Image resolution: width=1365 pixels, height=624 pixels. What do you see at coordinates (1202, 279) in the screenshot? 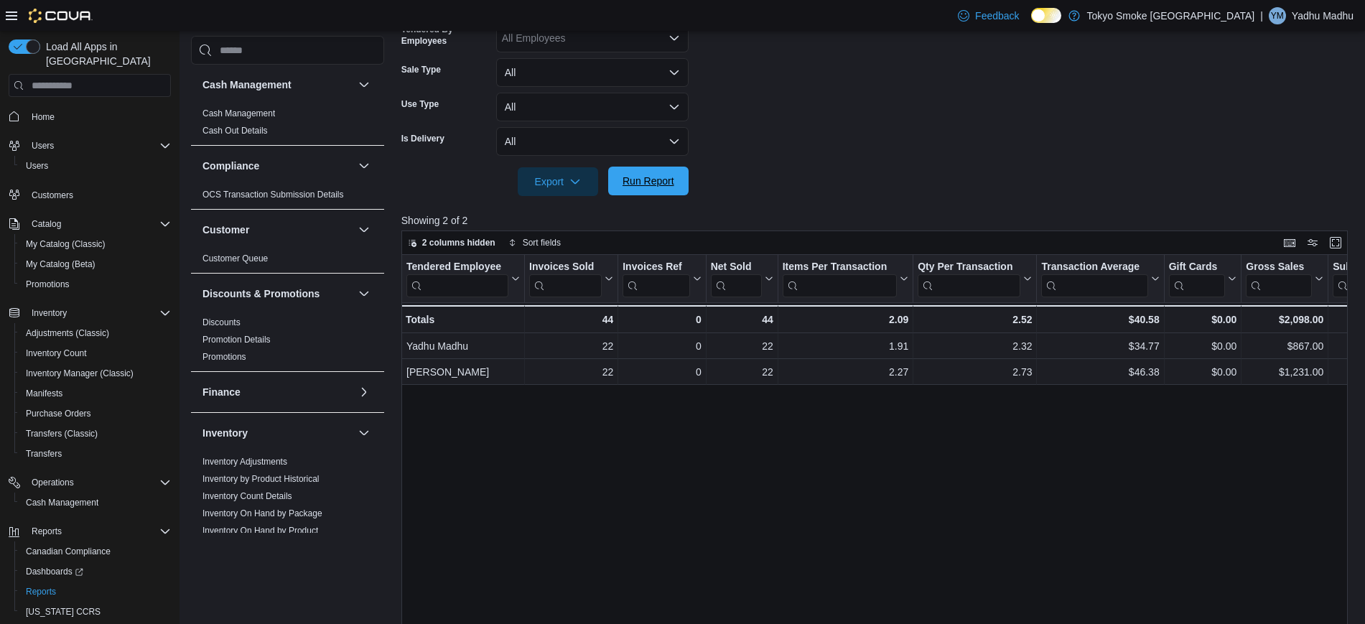
I see `button: Gift Cards` at bounding box center [1202, 279].